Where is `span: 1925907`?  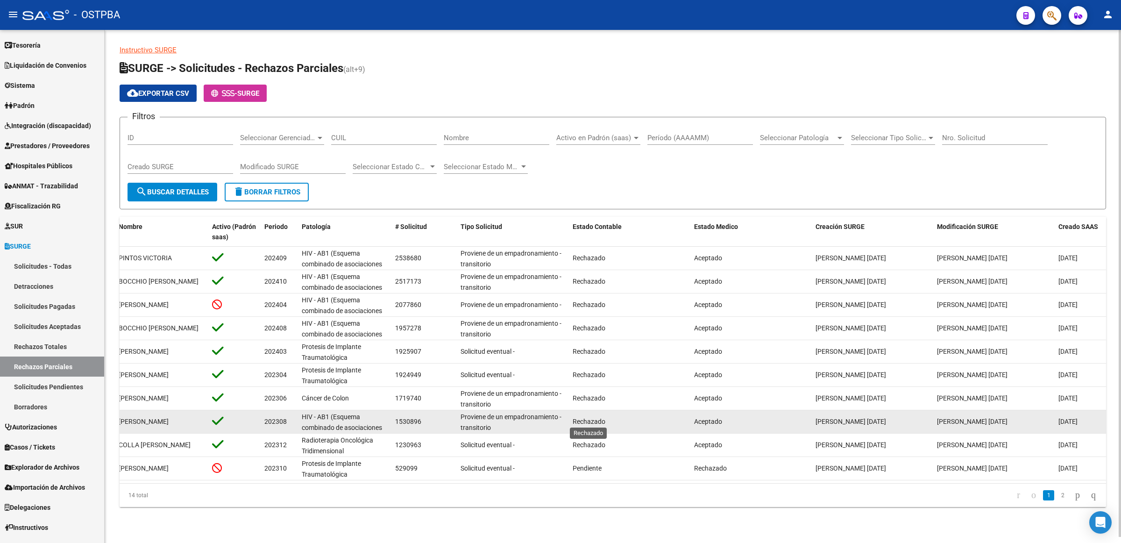
span: 1925907 is located at coordinates (408, 351).